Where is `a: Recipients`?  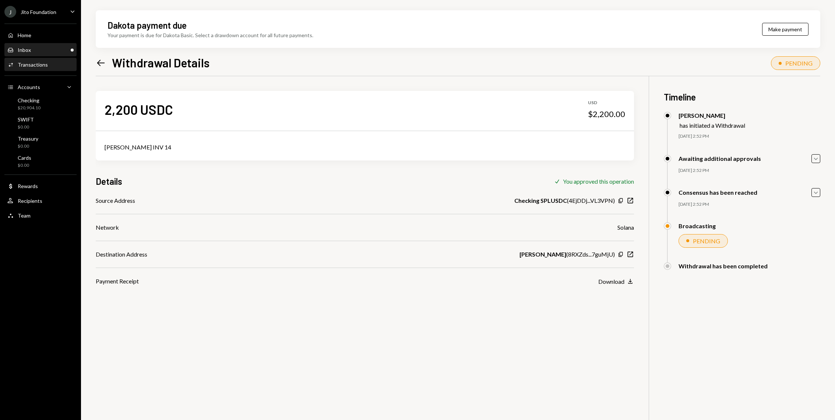
a: Recipients is located at coordinates (40, 201).